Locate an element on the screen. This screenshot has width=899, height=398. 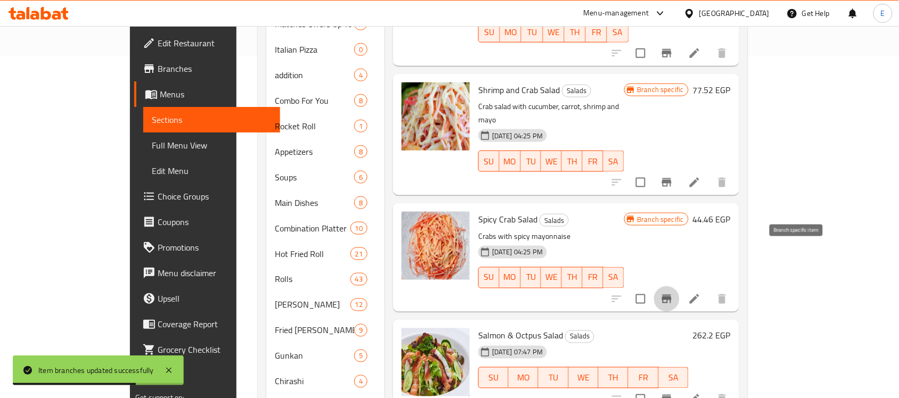
span: Rolls is located at coordinates (313, 280).